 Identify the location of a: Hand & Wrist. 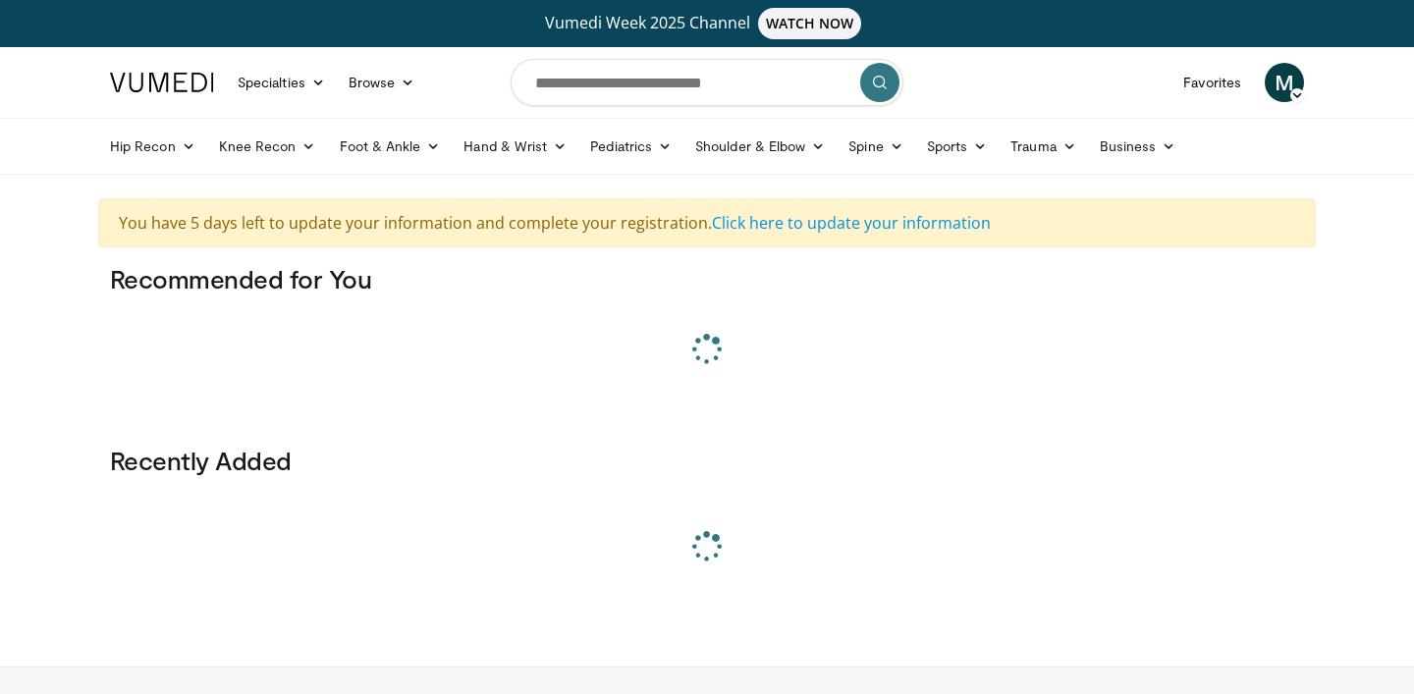
(515, 146).